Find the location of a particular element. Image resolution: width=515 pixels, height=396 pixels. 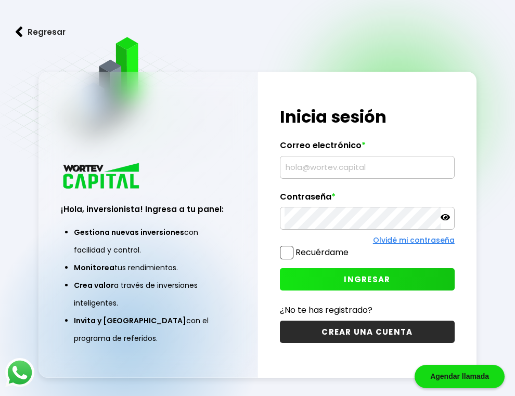

img: logo_wortev_capital is located at coordinates (102, 177).